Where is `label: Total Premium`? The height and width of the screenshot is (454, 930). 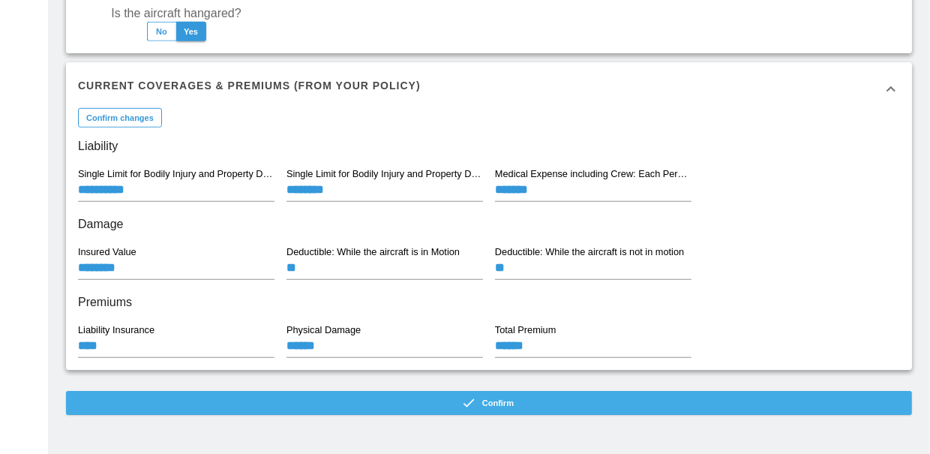
label: Total Premium is located at coordinates (525, 330).